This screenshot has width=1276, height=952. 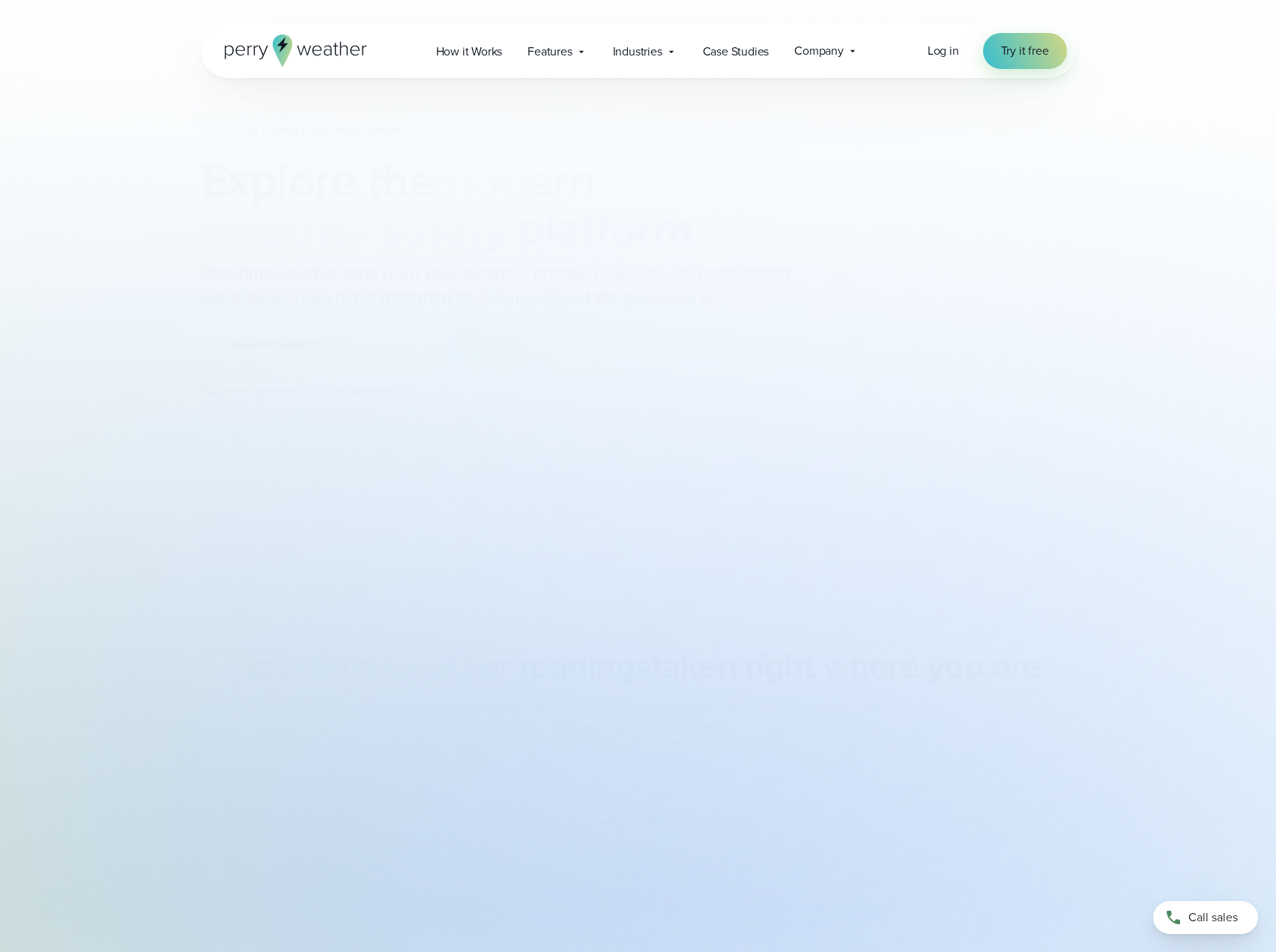 I want to click on span: Industries, so click(x=638, y=52).